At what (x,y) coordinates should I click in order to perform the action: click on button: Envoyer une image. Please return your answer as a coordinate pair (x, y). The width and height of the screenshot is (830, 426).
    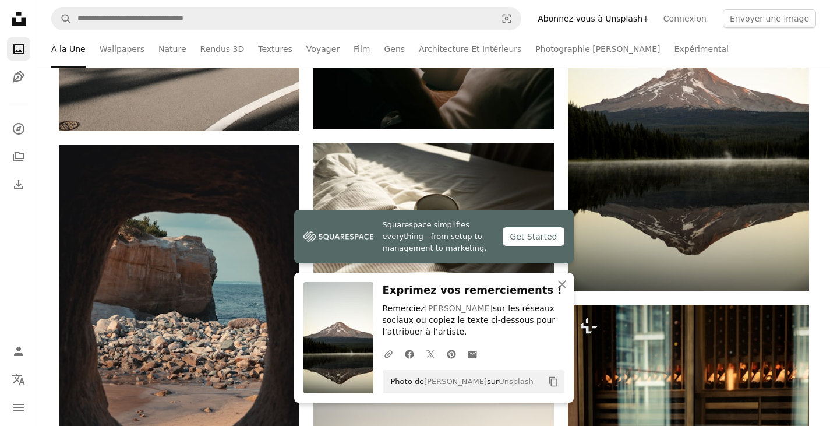
    Looking at the image, I should click on (769, 19).